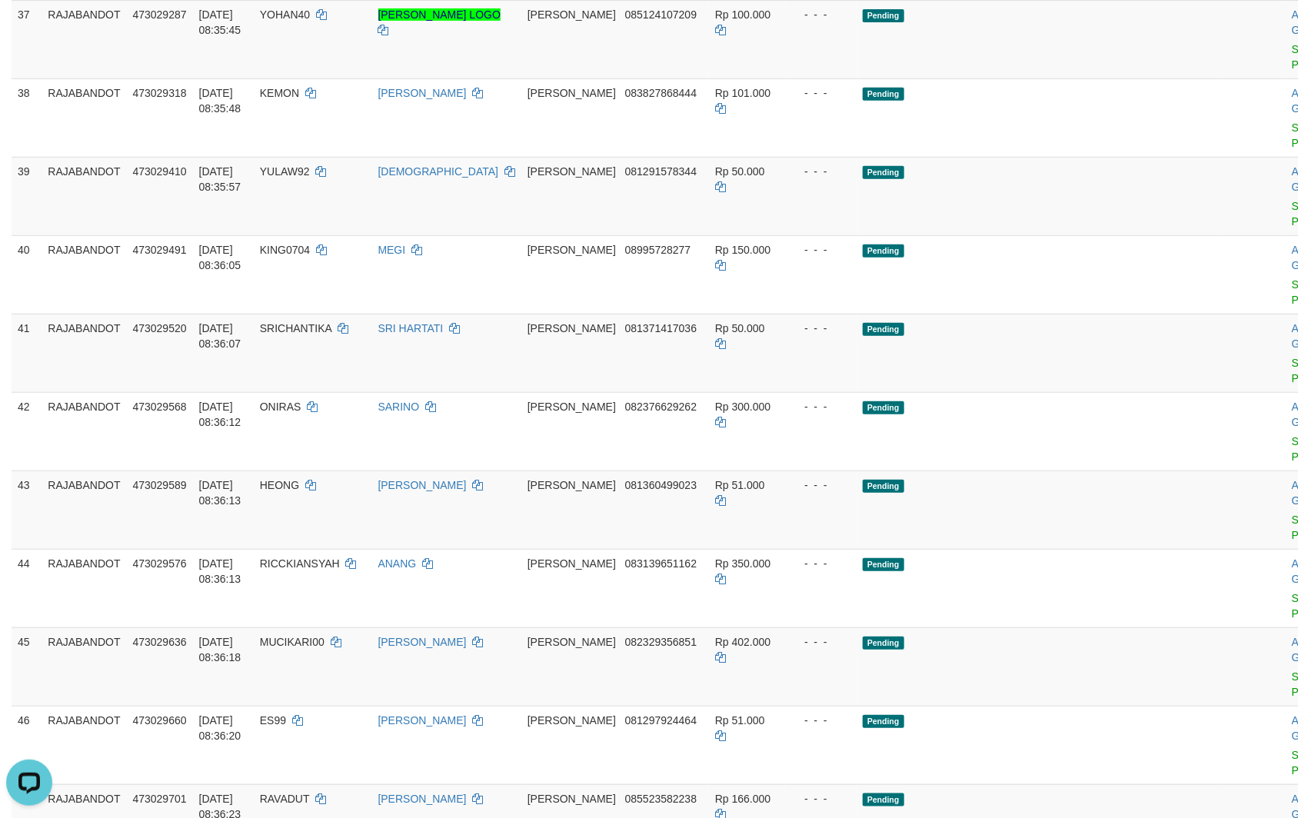  Describe the element at coordinates (26, 274) in the screenshot. I see `td: 40` at that location.